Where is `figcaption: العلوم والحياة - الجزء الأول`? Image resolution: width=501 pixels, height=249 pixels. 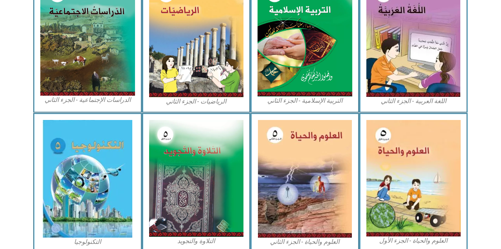 figcaption: العلوم والحياة - الجزء الأول is located at coordinates (414, 240).